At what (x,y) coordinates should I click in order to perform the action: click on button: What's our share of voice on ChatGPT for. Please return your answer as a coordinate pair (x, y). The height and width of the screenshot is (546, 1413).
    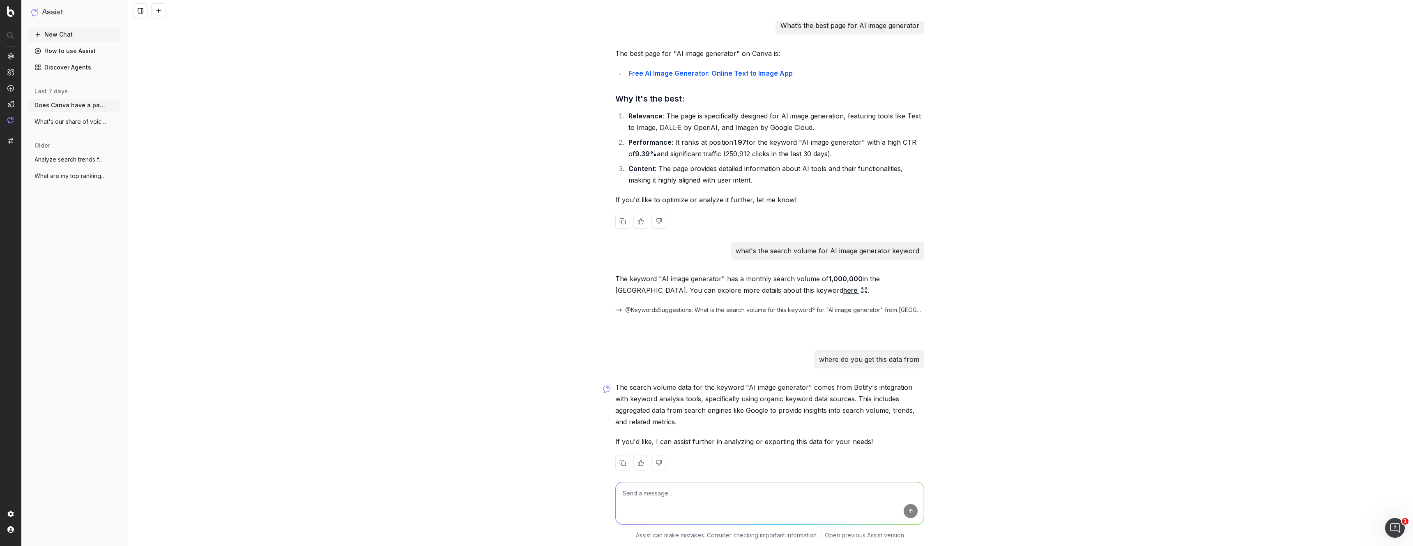
    Looking at the image, I should click on (74, 122).